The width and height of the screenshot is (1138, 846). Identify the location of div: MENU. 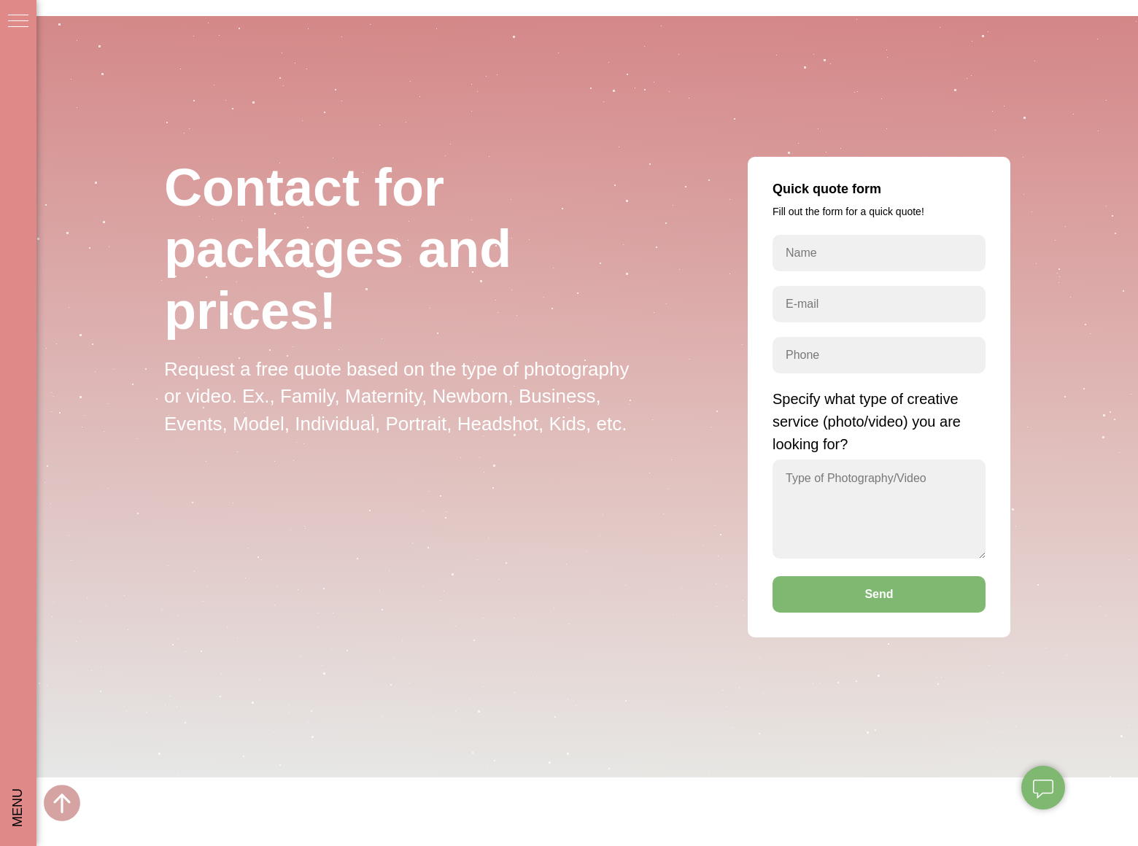
(18, 809).